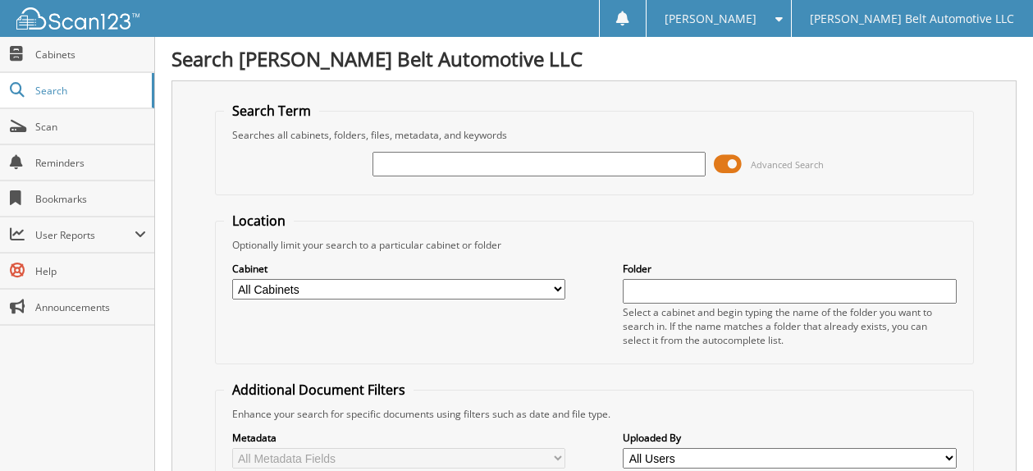 The width and height of the screenshot is (1033, 471). What do you see at coordinates (258, 221) in the screenshot?
I see `legend: Location` at bounding box center [258, 221].